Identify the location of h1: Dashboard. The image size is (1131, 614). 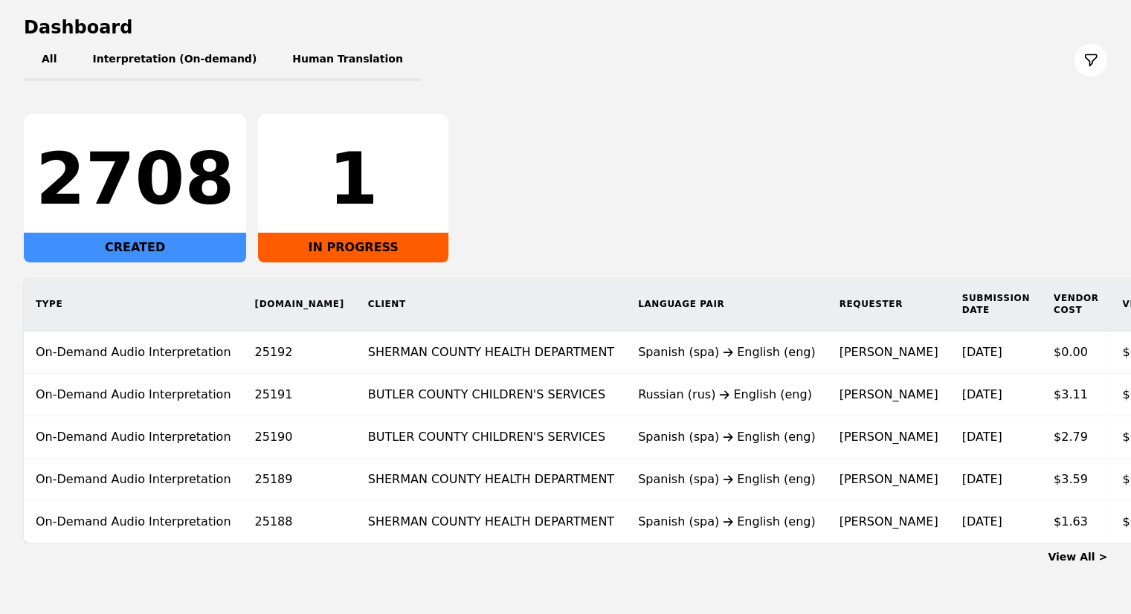
(565, 28).